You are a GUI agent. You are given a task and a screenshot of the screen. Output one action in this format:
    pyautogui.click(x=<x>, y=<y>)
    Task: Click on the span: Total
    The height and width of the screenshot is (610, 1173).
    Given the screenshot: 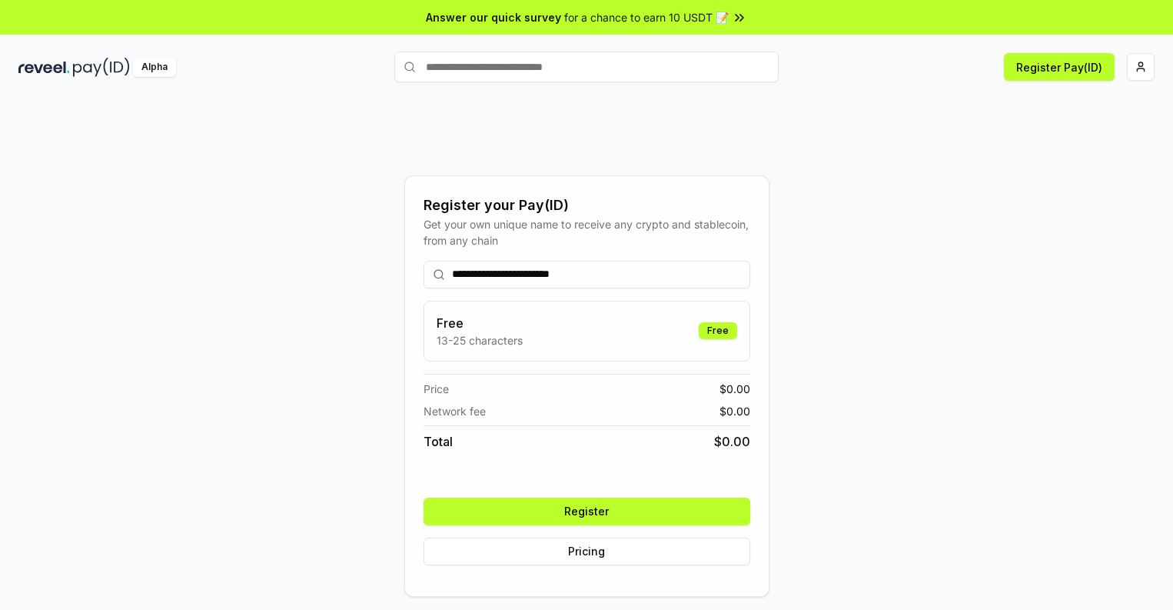 What is the action you would take?
    pyautogui.click(x=438, y=441)
    